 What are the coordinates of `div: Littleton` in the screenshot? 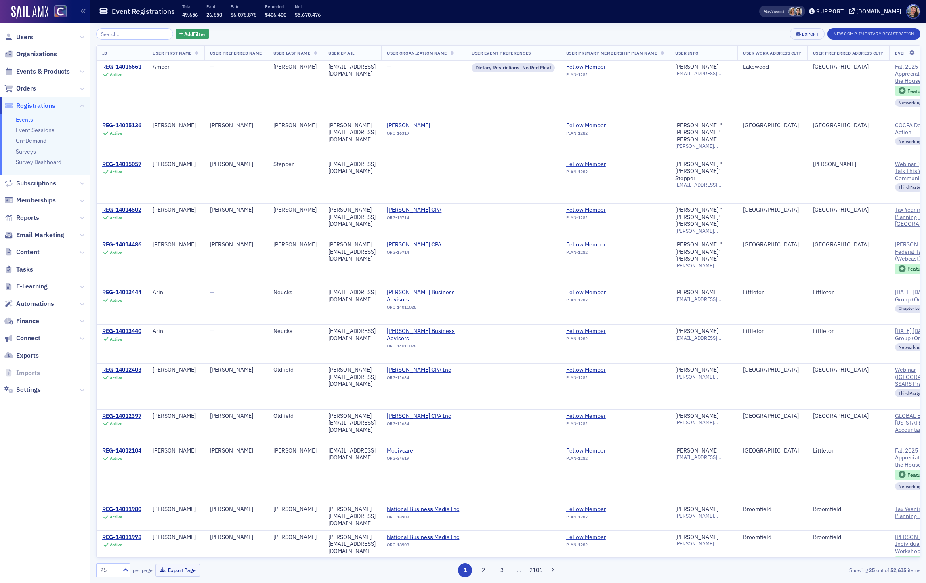 It's located at (772, 331).